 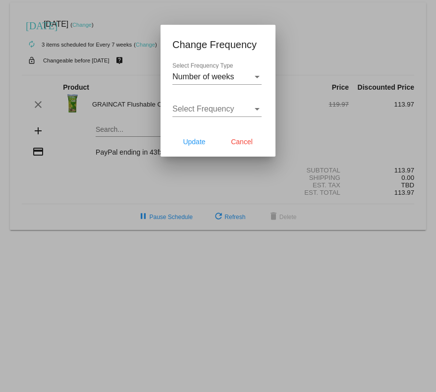 What do you see at coordinates (203, 76) in the screenshot?
I see `span: Number of weeks` at bounding box center [203, 76].